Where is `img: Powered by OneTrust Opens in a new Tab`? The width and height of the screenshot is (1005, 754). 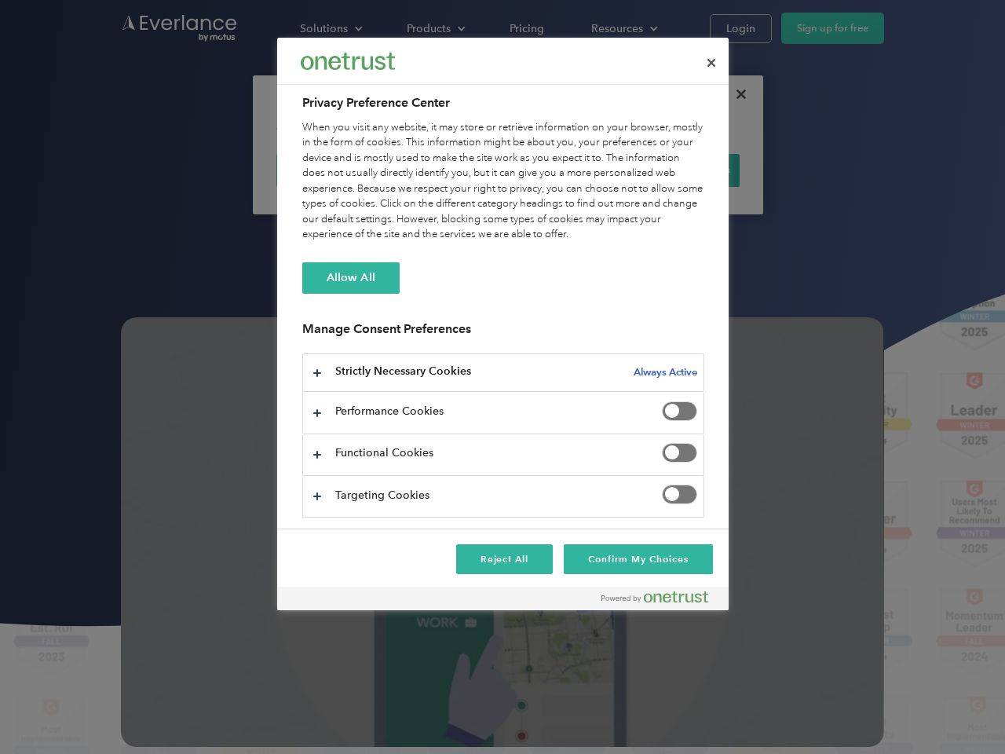 img: Powered by OneTrust Opens in a new Tab is located at coordinates (655, 597).